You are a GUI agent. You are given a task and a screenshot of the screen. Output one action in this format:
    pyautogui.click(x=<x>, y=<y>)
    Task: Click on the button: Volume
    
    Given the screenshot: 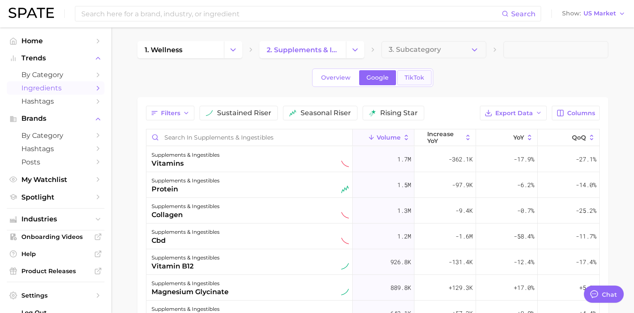 What is the action you would take?
    pyautogui.click(x=384, y=137)
    